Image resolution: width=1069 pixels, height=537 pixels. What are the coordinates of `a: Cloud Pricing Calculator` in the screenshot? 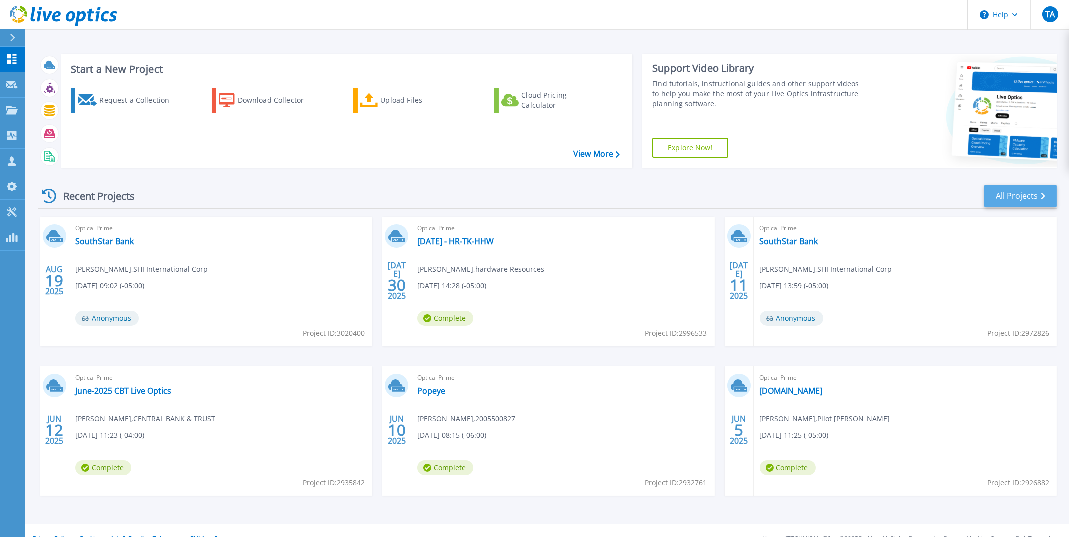 It's located at (550, 100).